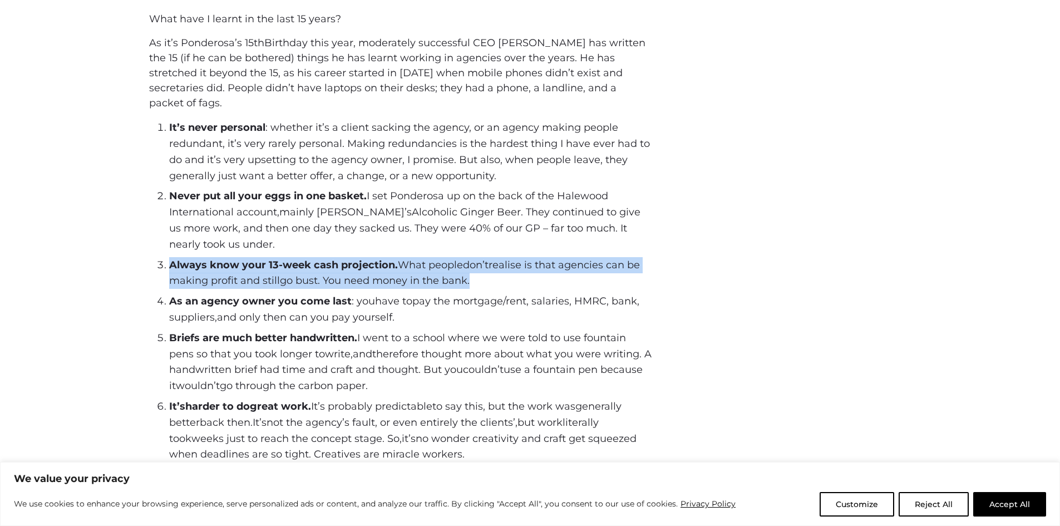 The height and width of the screenshot is (526, 1060). What do you see at coordinates (294, 386) in the screenshot?
I see `span: go through the carbon paper.` at bounding box center [294, 386].